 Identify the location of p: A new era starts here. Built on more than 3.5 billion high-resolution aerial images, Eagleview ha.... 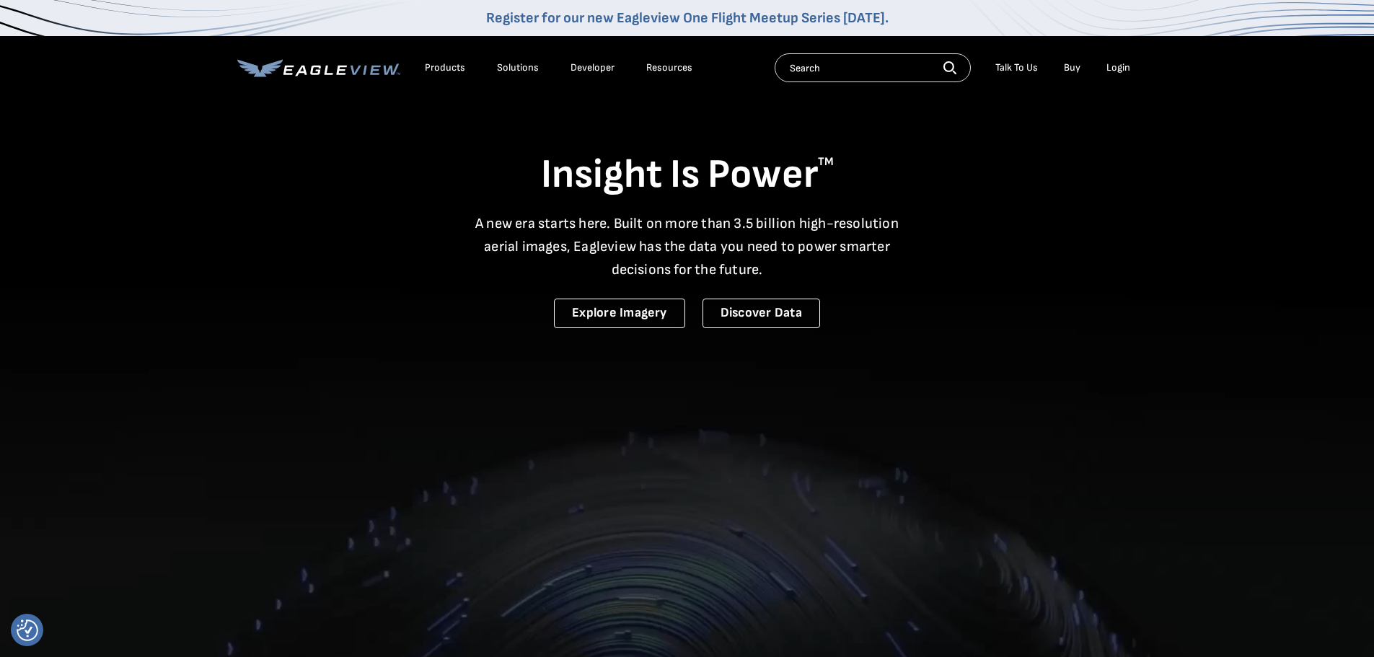
(687, 247).